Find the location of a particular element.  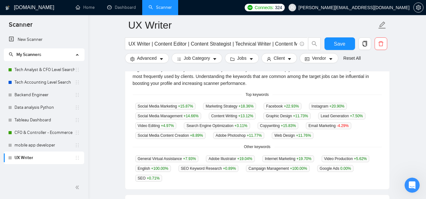

a: setting is located at coordinates (418, 8).